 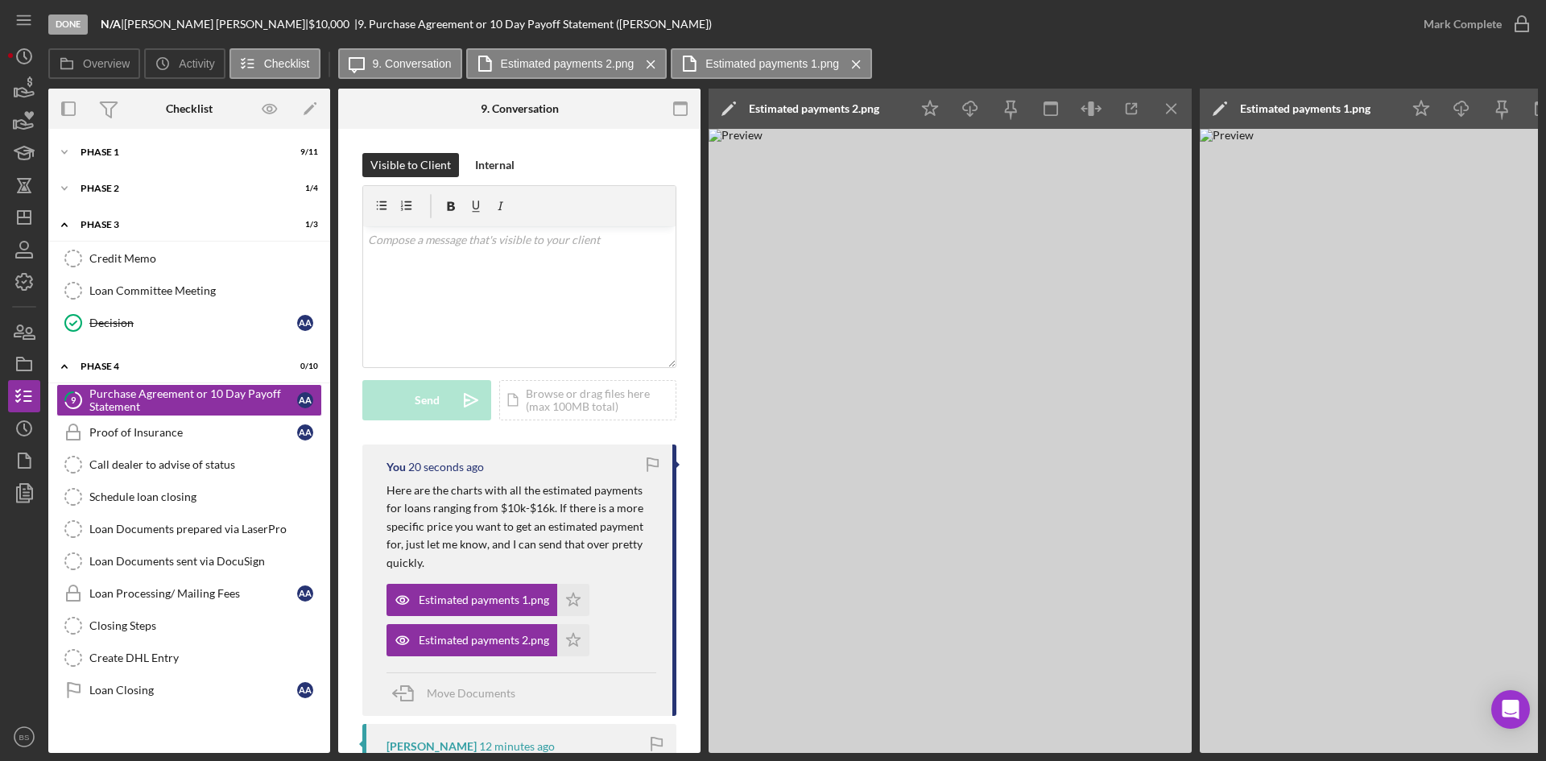 I want to click on div: Phase 1, so click(x=179, y=152).